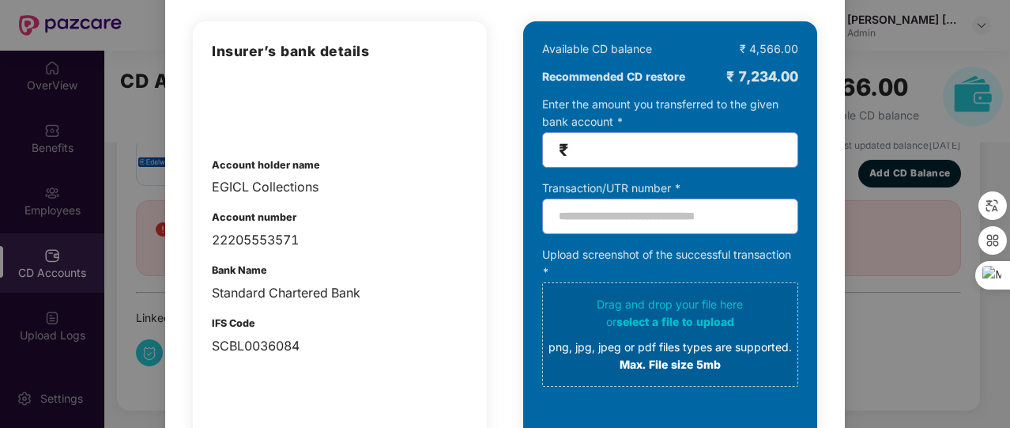  Describe the element at coordinates (340, 292) in the screenshot. I see `div: Standard Chartered Bank` at that location.